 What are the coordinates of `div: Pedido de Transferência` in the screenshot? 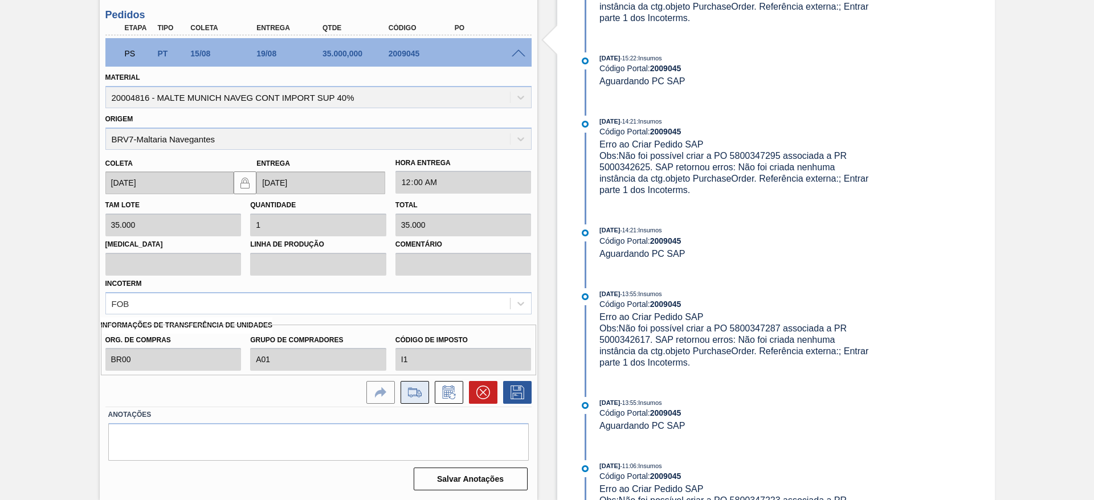 It's located at (171, 54).